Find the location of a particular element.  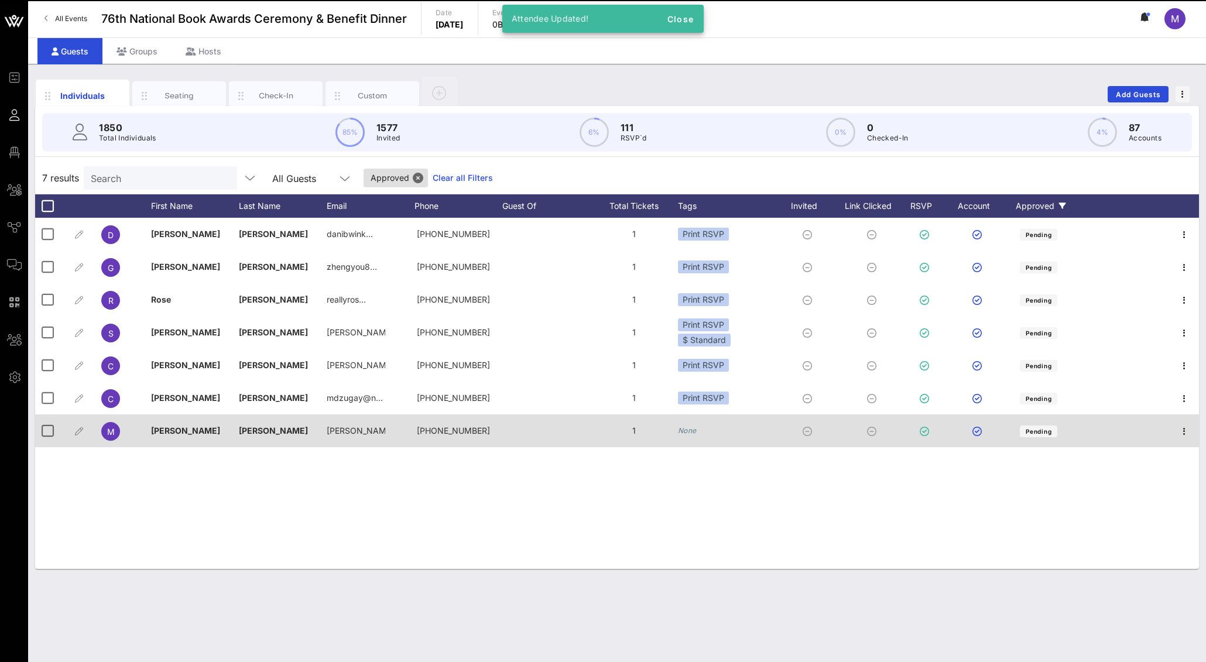

span: All Events is located at coordinates (71, 18).